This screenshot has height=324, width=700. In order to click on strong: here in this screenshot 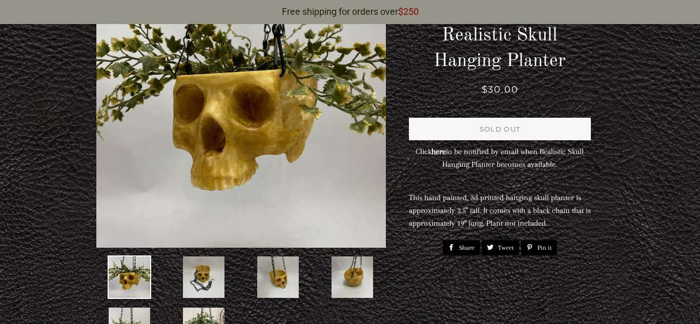, I will do `click(438, 152)`.